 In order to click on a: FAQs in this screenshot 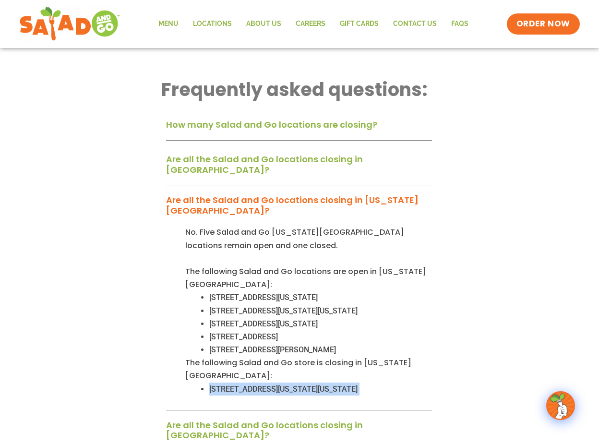, I will do `click(460, 24)`.